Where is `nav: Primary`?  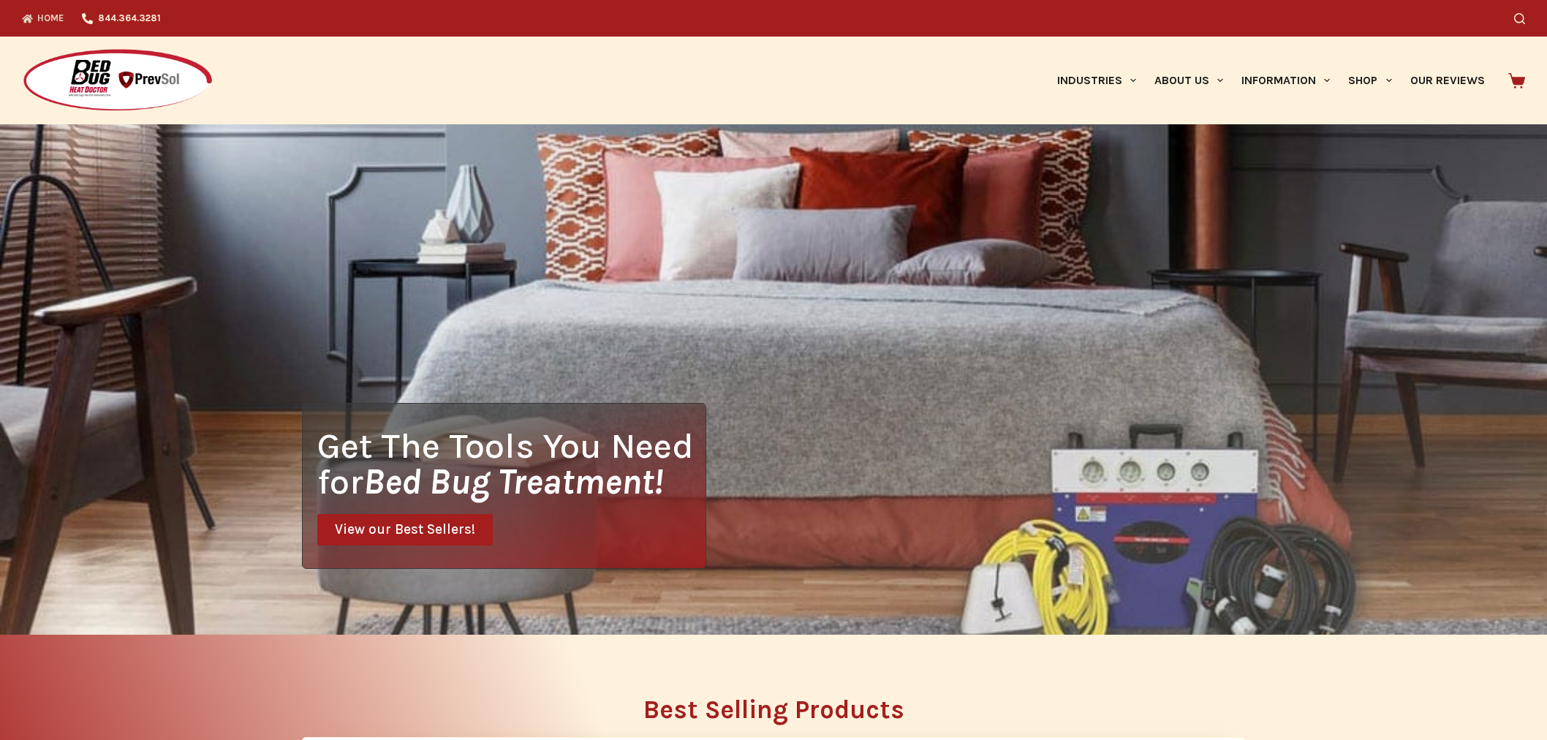
nav: Primary is located at coordinates (1271, 80).